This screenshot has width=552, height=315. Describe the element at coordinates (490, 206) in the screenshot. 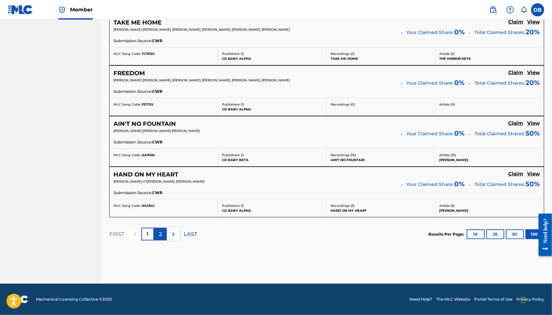

I see `p: Artists ( 5 )` at that location.